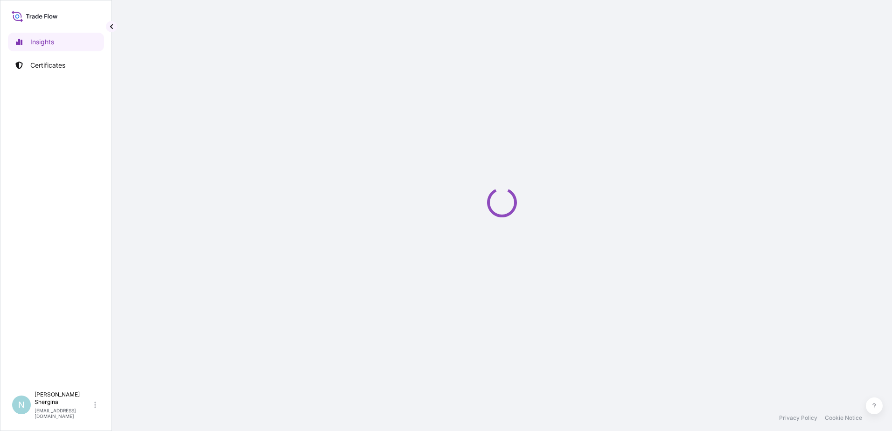 Image resolution: width=892 pixels, height=431 pixels. Describe the element at coordinates (56, 42) in the screenshot. I see `a: Insights` at that location.